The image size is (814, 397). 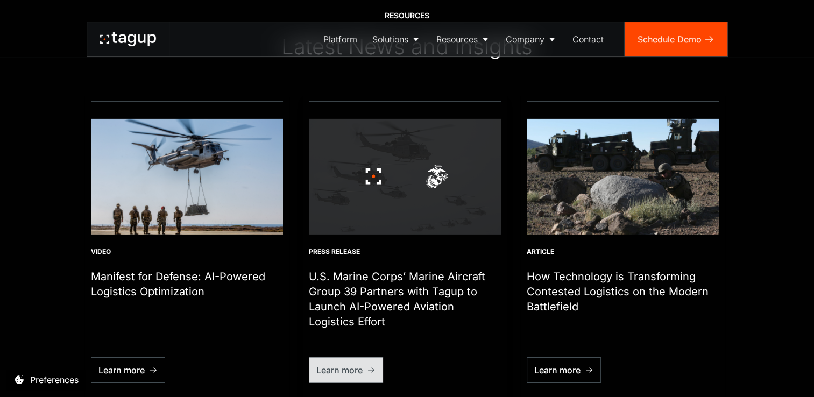 What do you see at coordinates (622, 176) in the screenshot?
I see `a: U.S. Marine Corps photo by Sgt. Maximiliano Rosas_190728-M-FB282-1040` at bounding box center [622, 176].